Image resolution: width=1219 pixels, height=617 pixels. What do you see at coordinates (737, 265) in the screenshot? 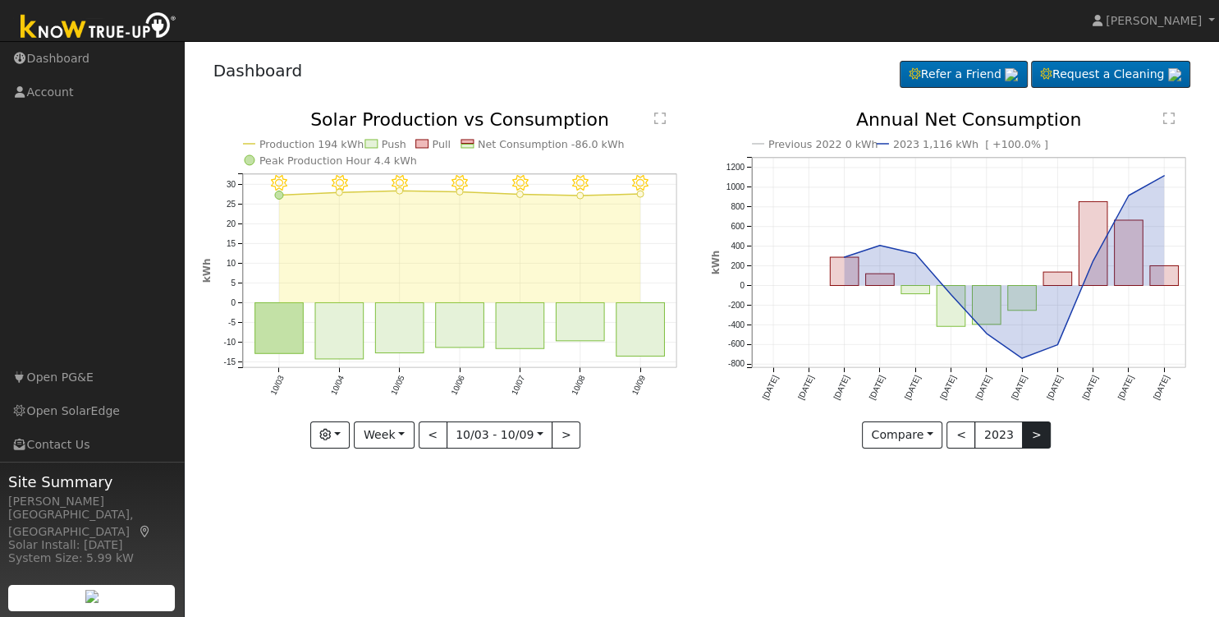
I see `text: 200` at bounding box center [737, 265].